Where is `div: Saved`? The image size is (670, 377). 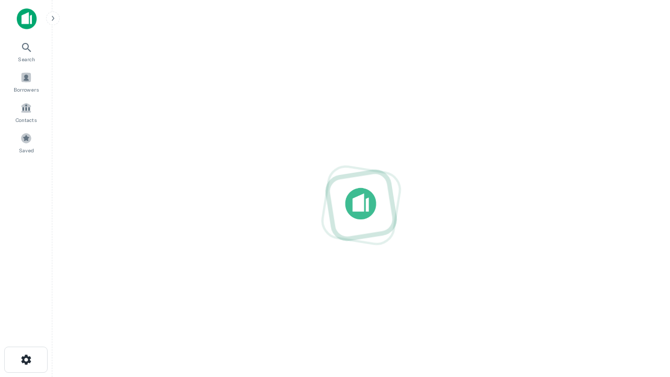 div: Saved is located at coordinates (26, 142).